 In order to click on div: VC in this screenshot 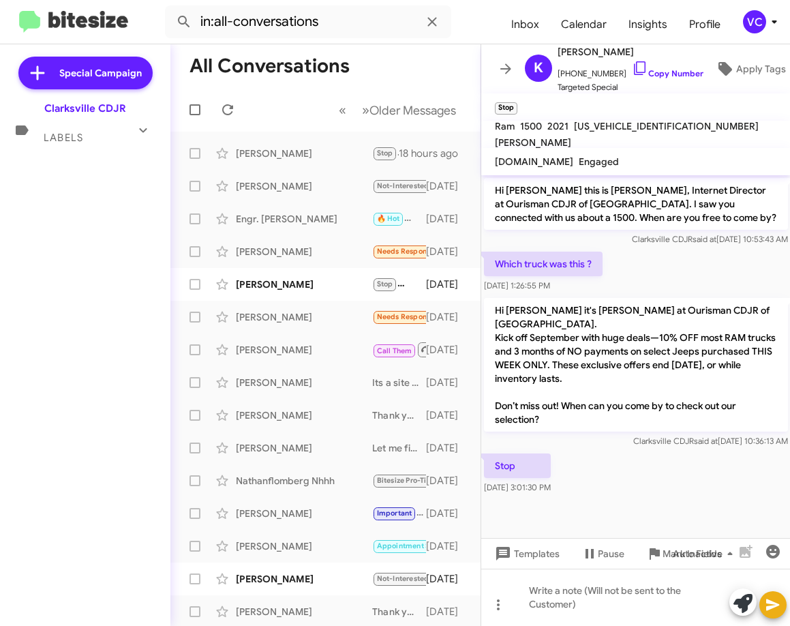, I will do `click(755, 22)`.